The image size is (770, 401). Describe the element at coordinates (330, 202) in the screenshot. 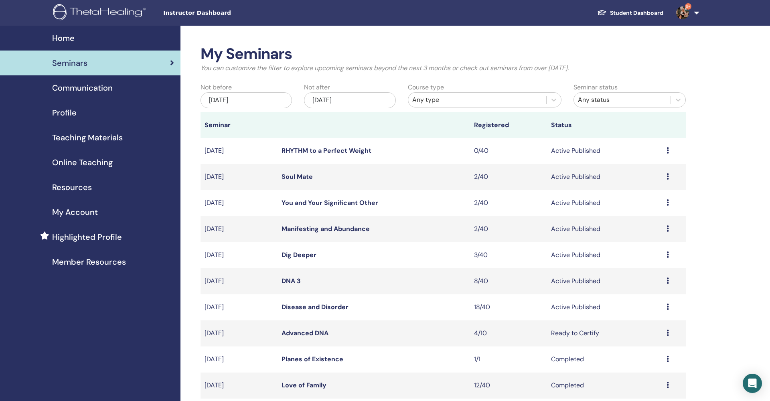

I see `a: You and Your Significant Other` at that location.